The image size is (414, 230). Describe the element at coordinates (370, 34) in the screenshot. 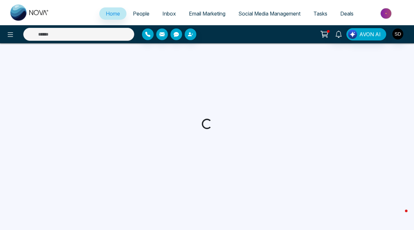

I see `span: AVON AI` at that location.